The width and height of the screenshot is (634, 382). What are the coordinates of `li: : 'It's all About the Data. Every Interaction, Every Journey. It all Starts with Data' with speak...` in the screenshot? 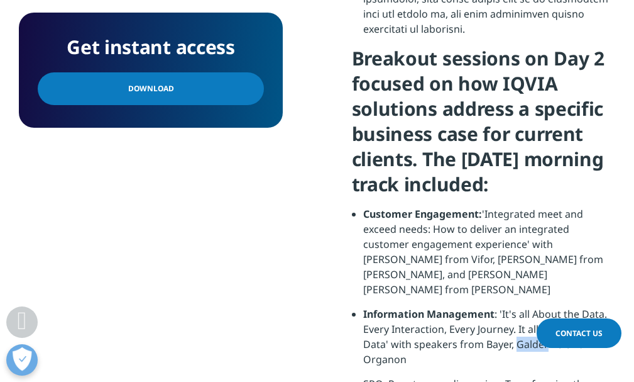 It's located at (490, 341).